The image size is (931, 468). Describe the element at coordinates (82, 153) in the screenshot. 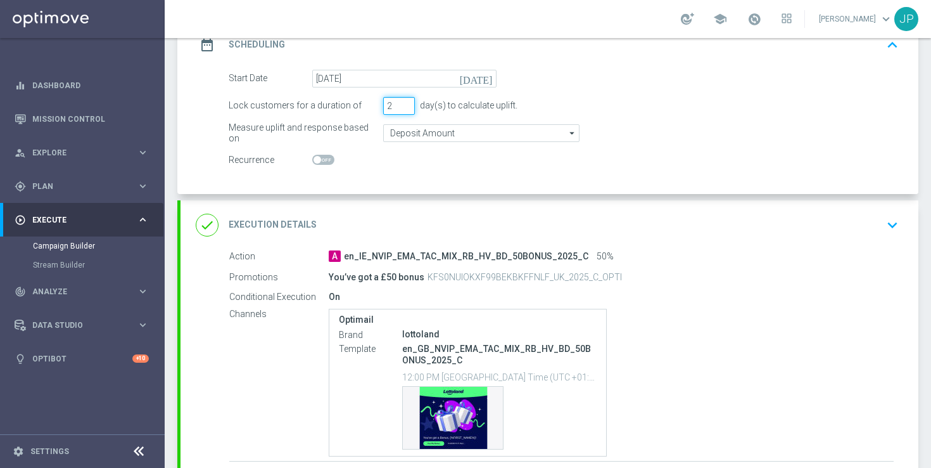

I see `div: person_search Explore keyboard_arrow_right` at that location.